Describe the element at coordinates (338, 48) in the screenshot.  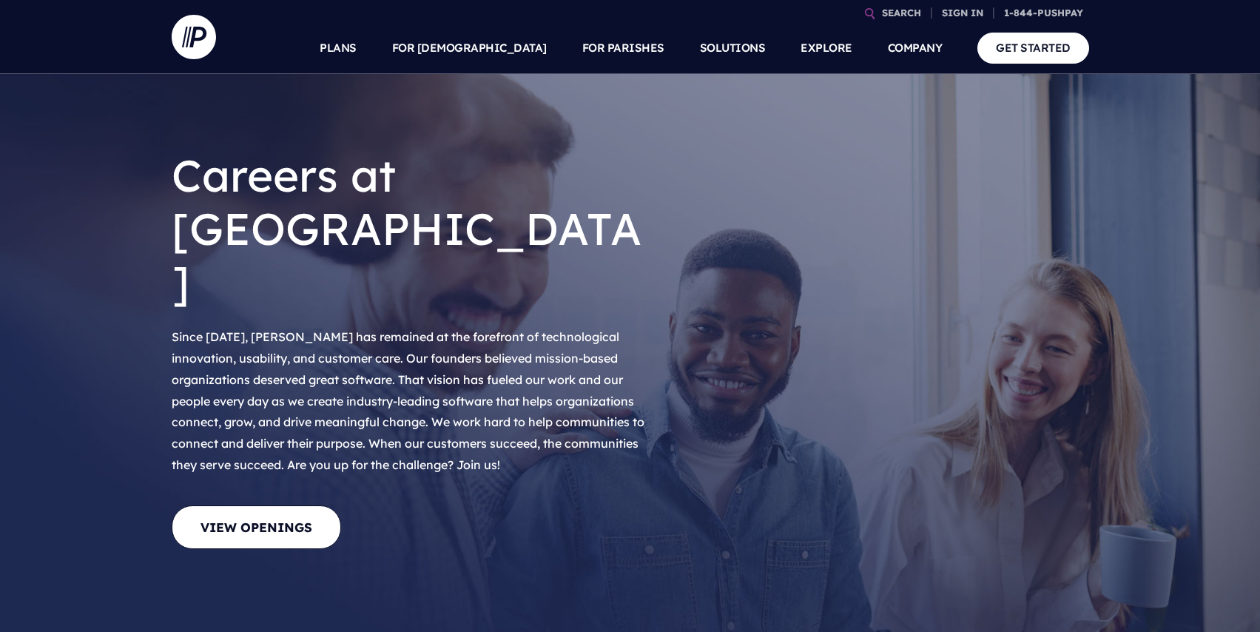
I see `a: PLANS` at that location.